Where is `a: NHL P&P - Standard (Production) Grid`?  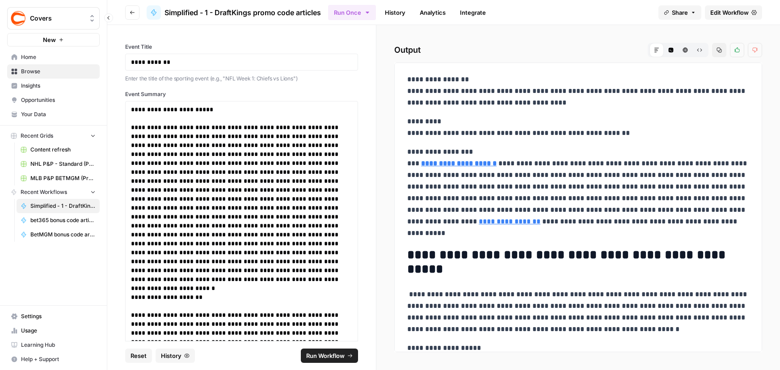 a: NHL P&P - Standard (Production) Grid is located at coordinates (58, 164).